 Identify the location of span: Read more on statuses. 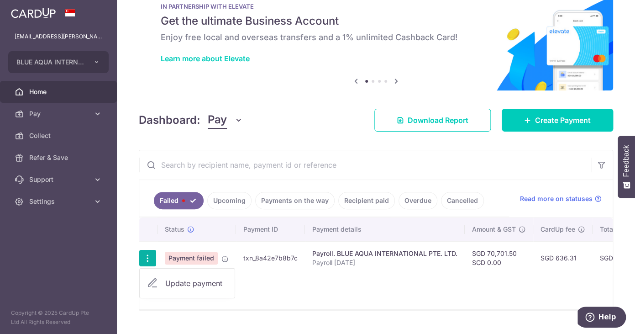
(556, 199).